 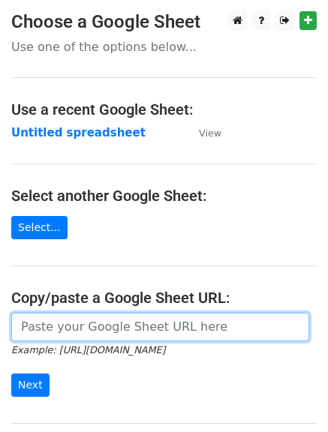 I want to click on h3: Choose a Google Sheet, so click(x=164, y=22).